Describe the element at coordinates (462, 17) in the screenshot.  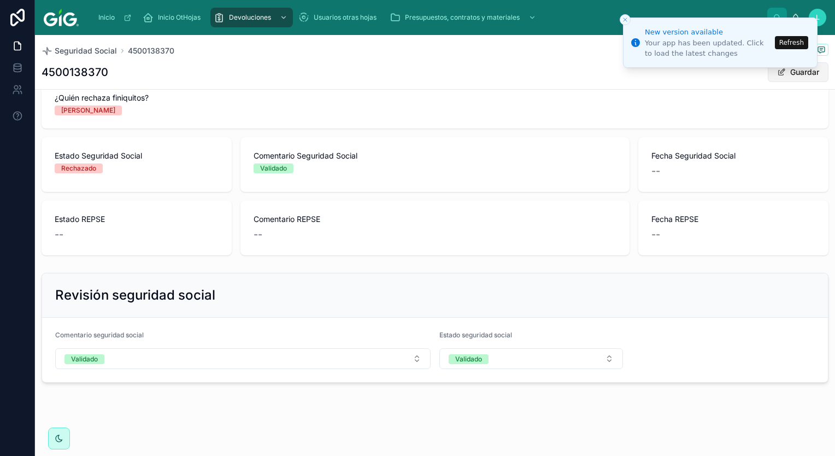
I see `span: Presupuestos, contratos y materiales` at that location.